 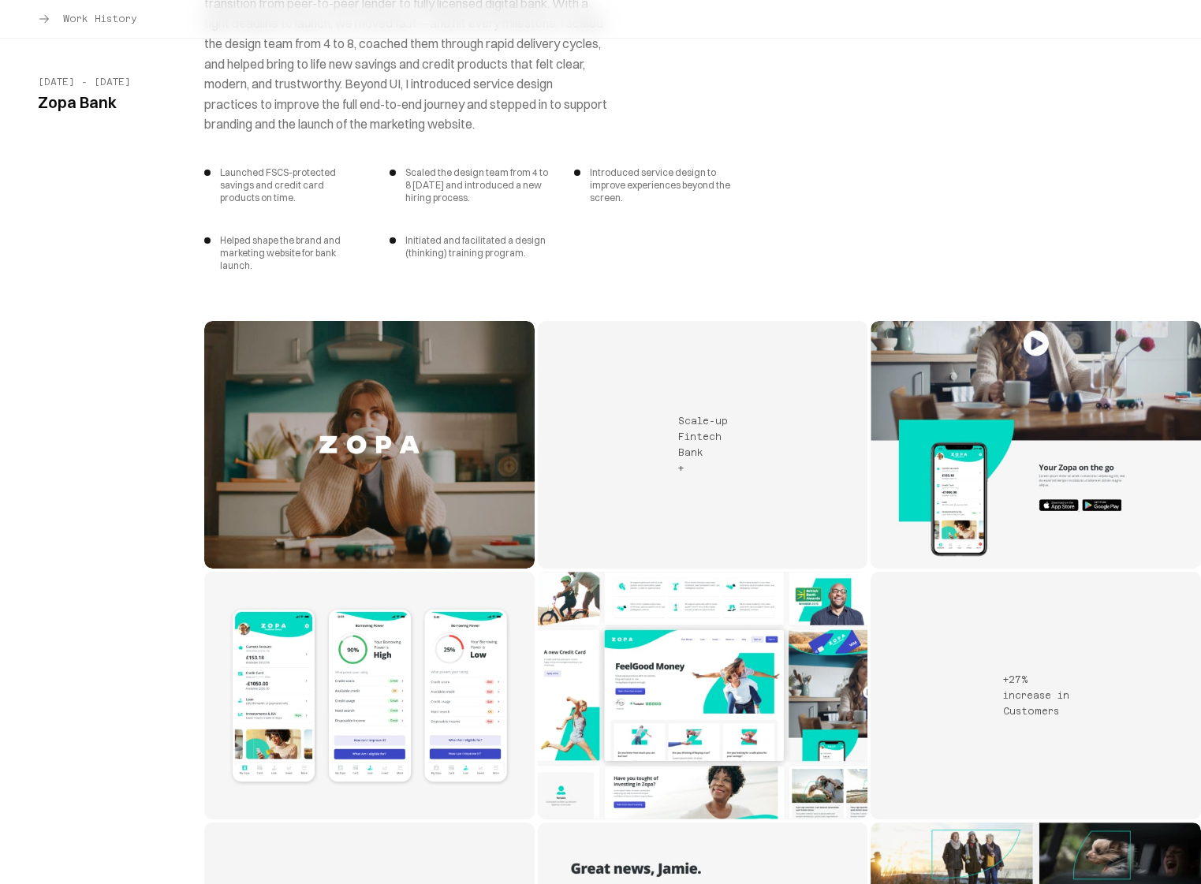 I want to click on figure: Zopa Bank project 2, so click(x=1035, y=445).